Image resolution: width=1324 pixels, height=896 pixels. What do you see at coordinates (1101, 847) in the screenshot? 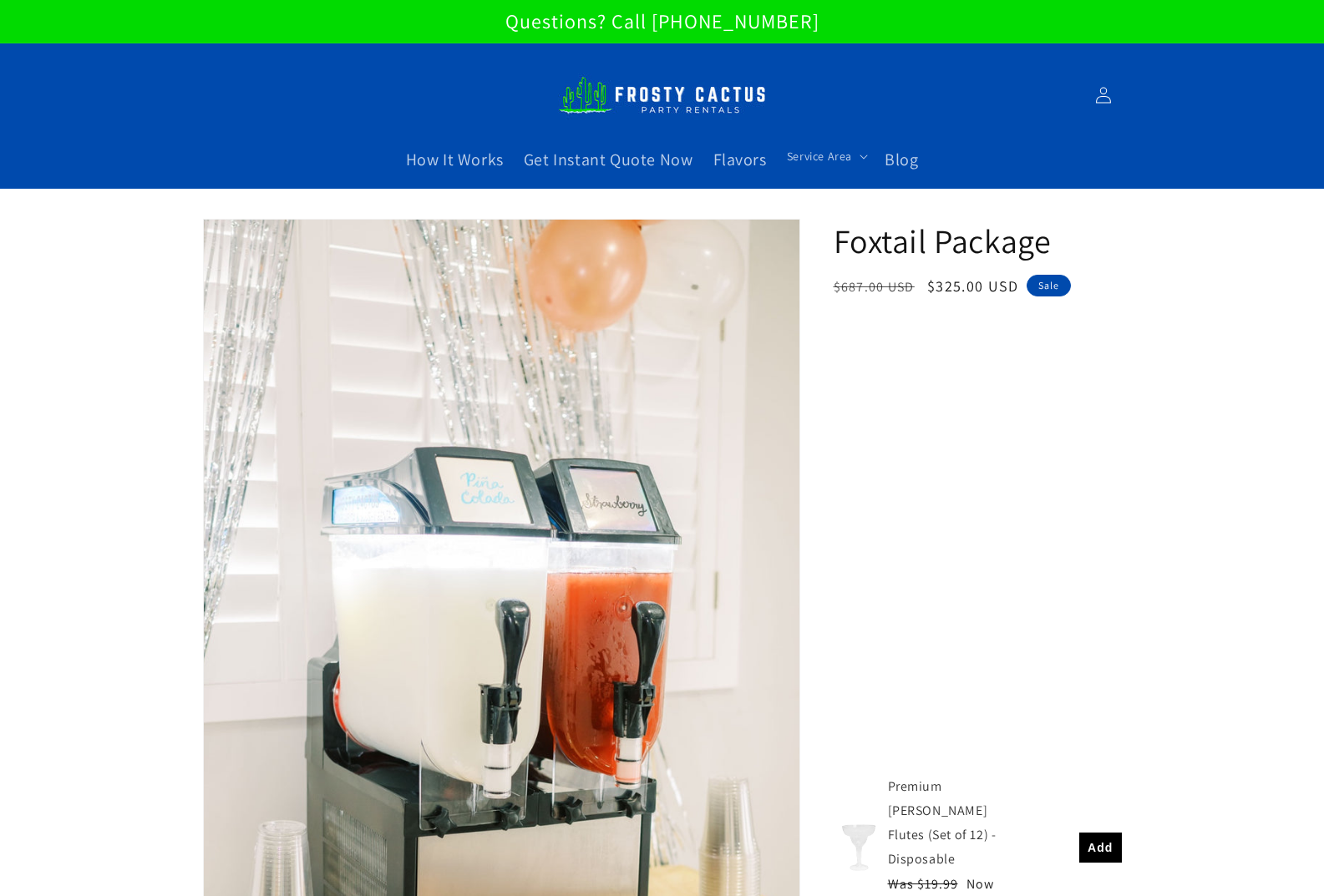
I see `button: Add` at bounding box center [1101, 847].